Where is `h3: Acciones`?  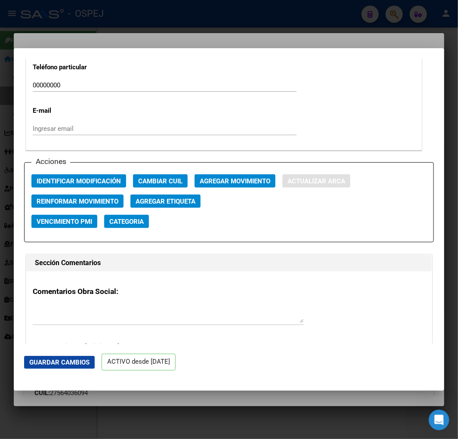
h3: Acciones is located at coordinates (51, 161).